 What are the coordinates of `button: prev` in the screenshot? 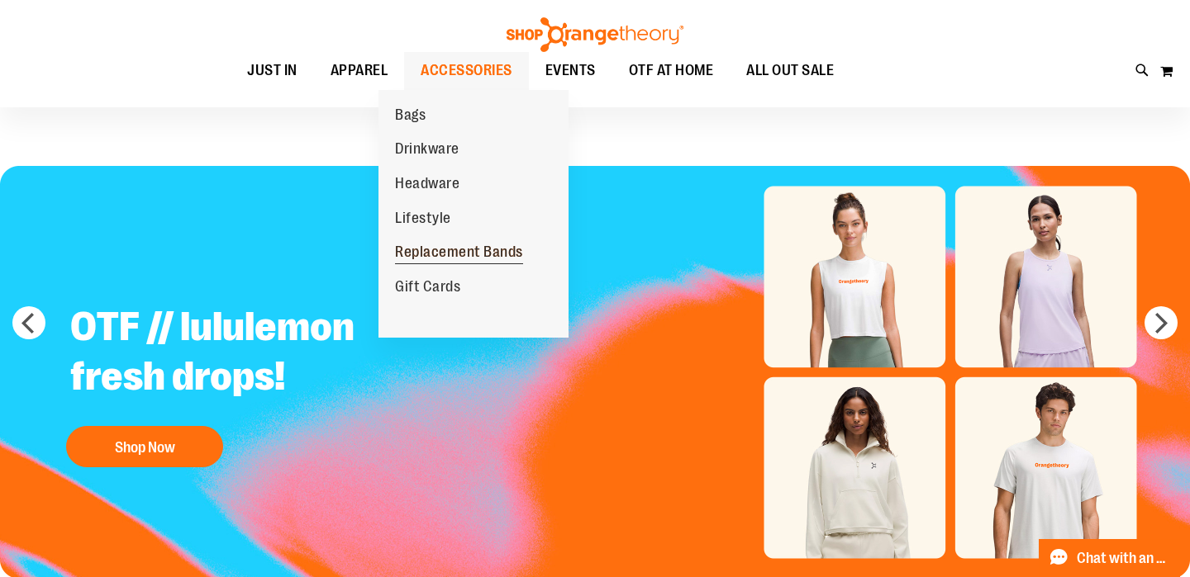 It's located at (29, 323).